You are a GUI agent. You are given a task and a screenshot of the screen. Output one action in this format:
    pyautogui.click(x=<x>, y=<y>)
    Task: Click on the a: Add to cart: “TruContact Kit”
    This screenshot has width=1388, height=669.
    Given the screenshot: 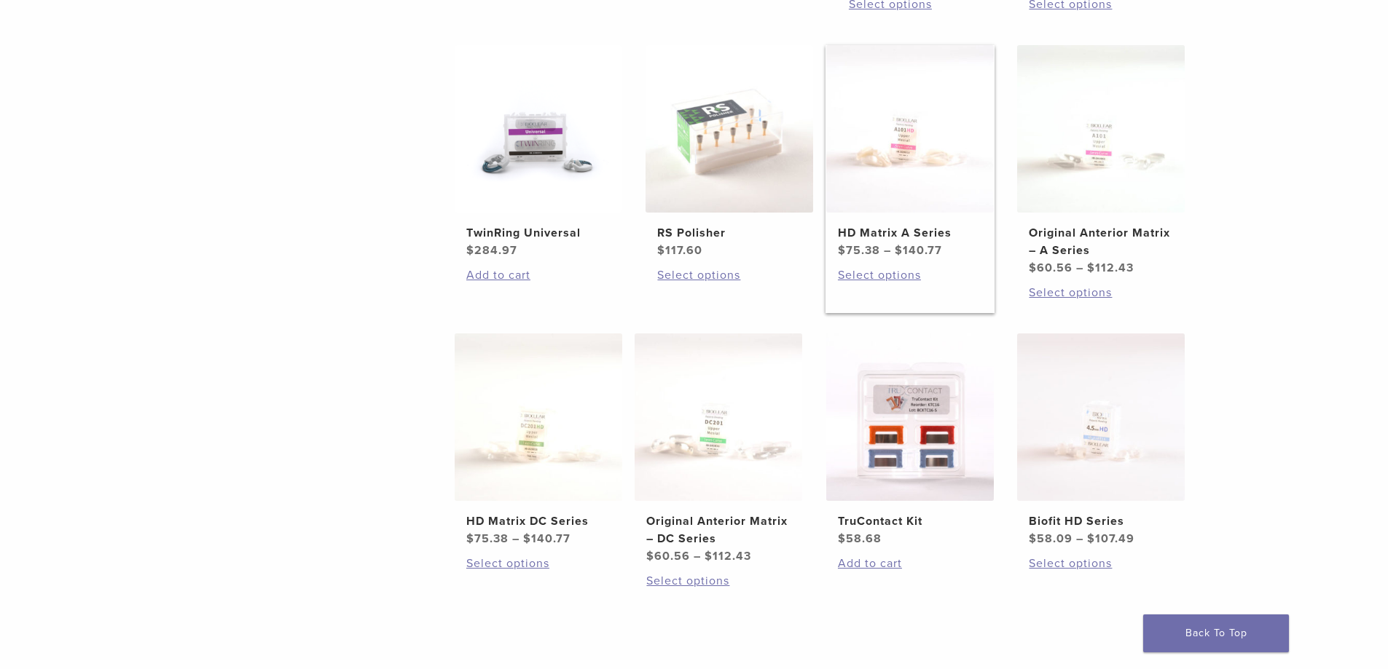 What is the action you would take?
    pyautogui.click(x=910, y=564)
    